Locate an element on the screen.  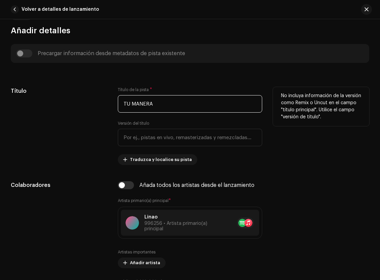
input: Ingrese el nombre de la pista is located at coordinates (190, 104).